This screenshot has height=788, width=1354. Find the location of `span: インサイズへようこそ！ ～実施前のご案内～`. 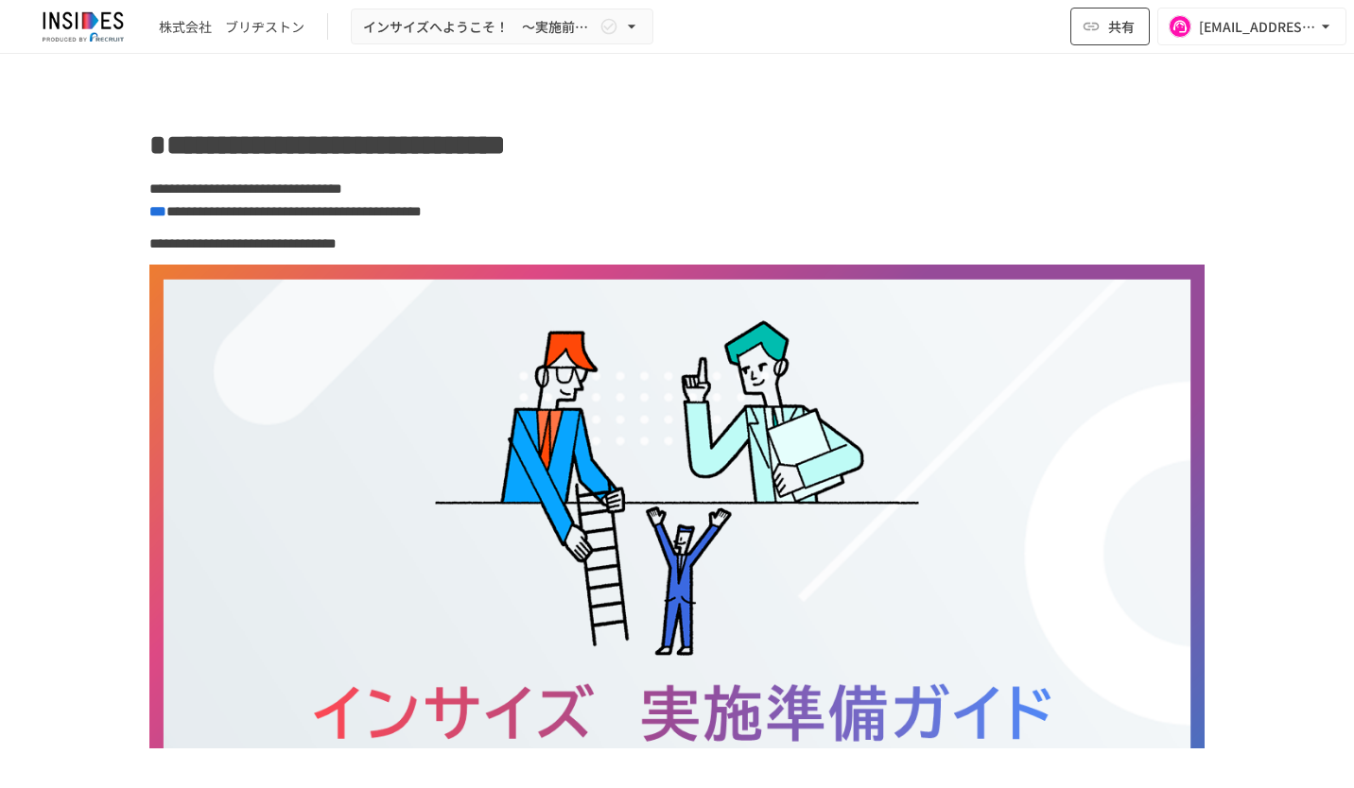

span: インサイズへようこそ！ ～実施前のご案内～ is located at coordinates (479, 26).